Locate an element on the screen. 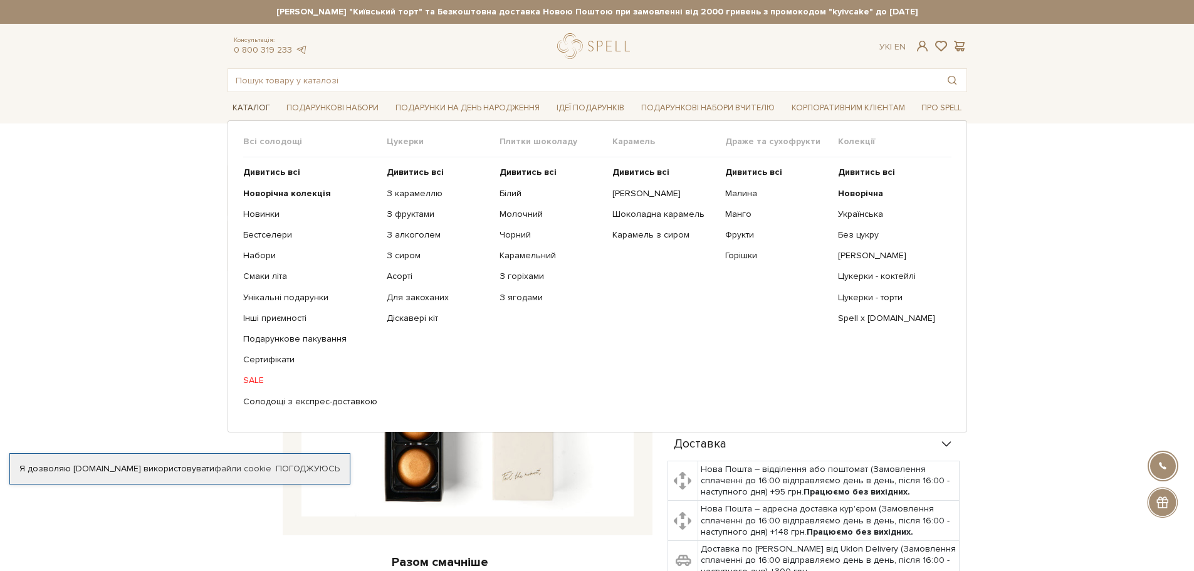  a: З карамеллю is located at coordinates (438, 194).